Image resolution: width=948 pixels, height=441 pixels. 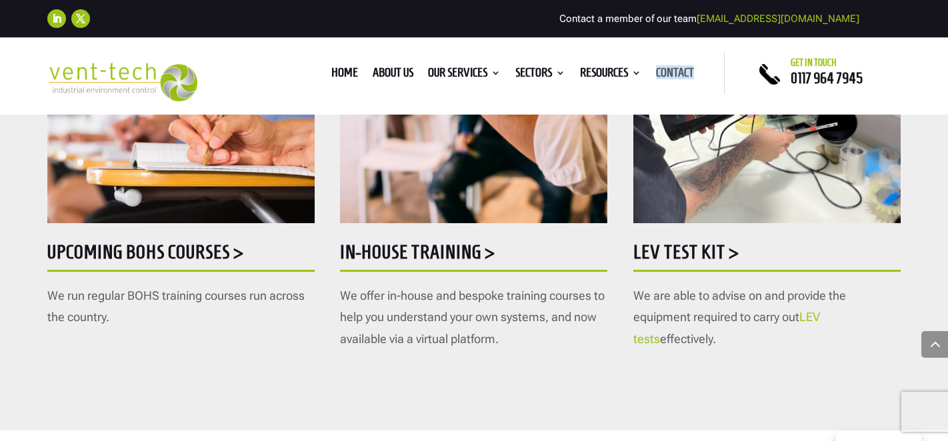 What do you see at coordinates (473, 255) in the screenshot?
I see `h5: In-house training >` at bounding box center [473, 255].